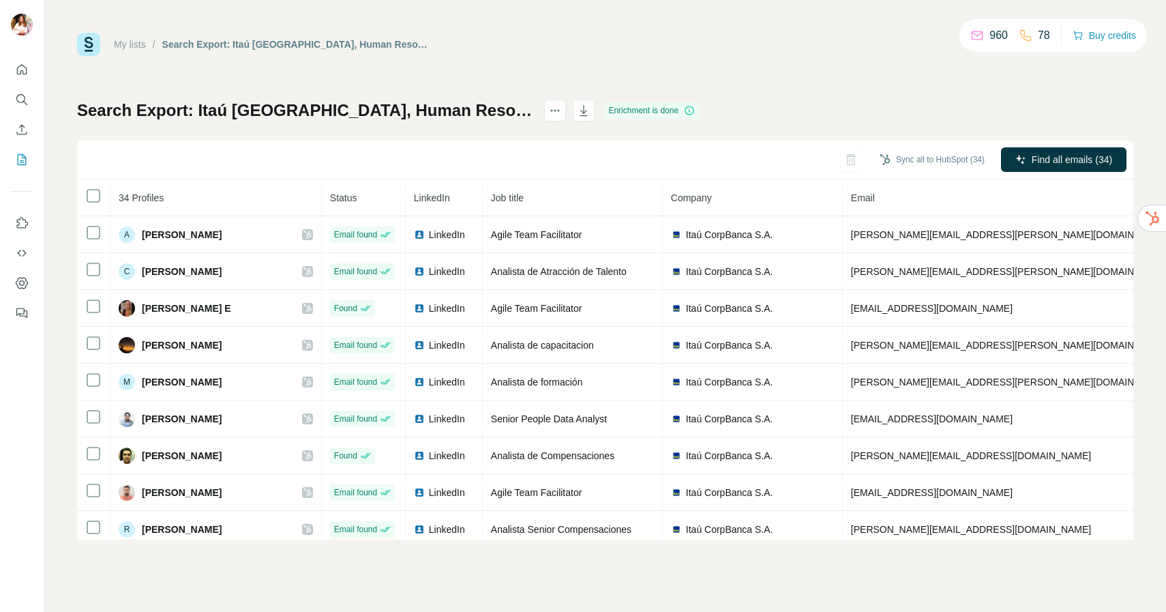  Describe the element at coordinates (542, 345) in the screenshot. I see `span: Analista de capacitacion` at that location.